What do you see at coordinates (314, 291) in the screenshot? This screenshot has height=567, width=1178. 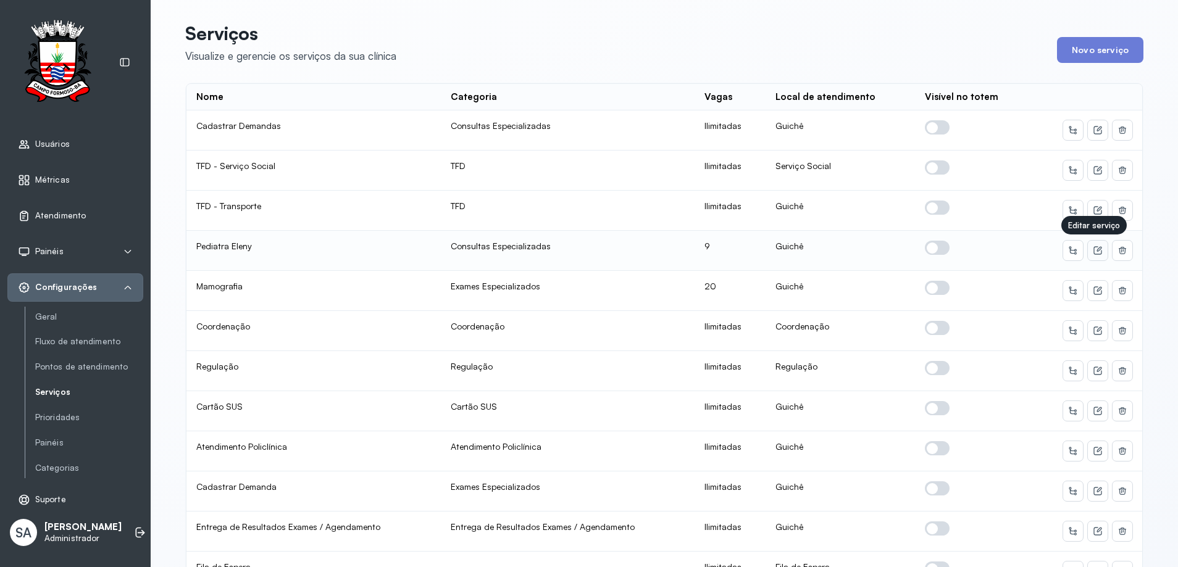 I see `td: Mamografia` at bounding box center [314, 291].